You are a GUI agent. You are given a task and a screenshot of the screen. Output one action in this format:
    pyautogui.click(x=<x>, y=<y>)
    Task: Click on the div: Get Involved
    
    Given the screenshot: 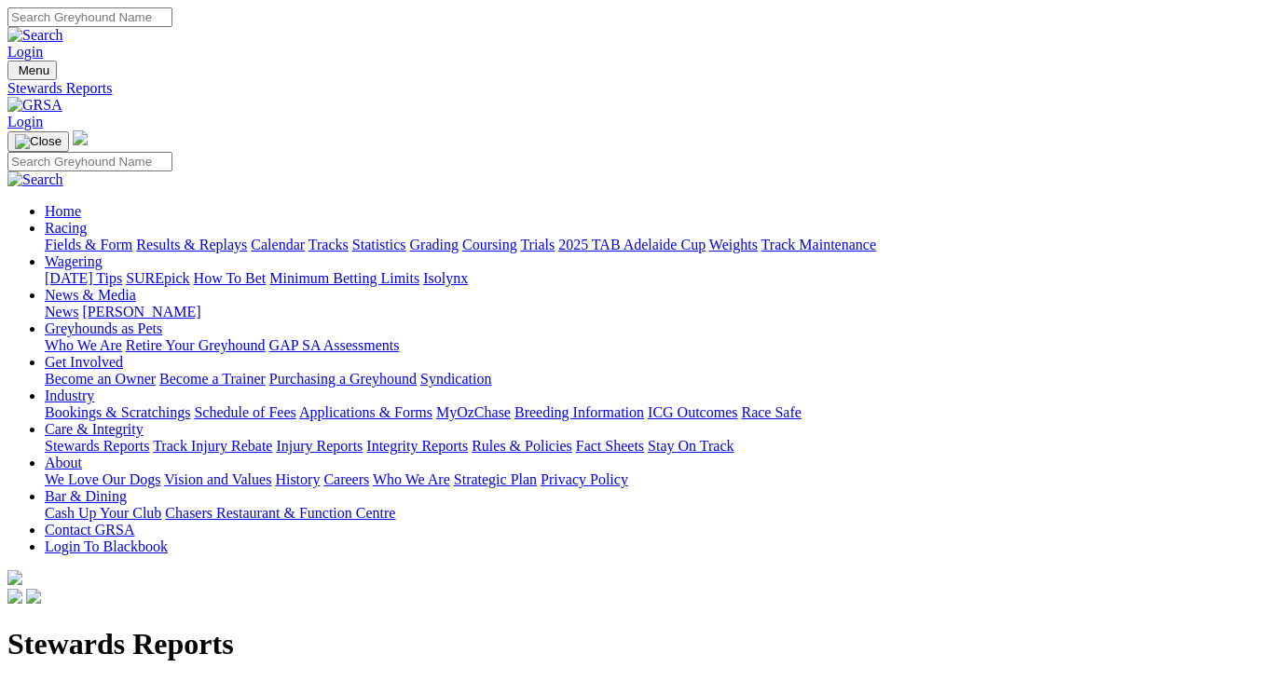 What is the action you would take?
    pyautogui.click(x=649, y=379)
    